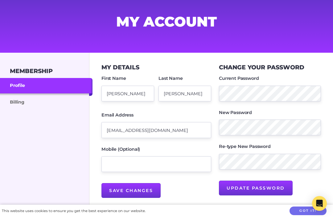  Describe the element at coordinates (117, 115) in the screenshot. I see `label: Email Address` at that location.